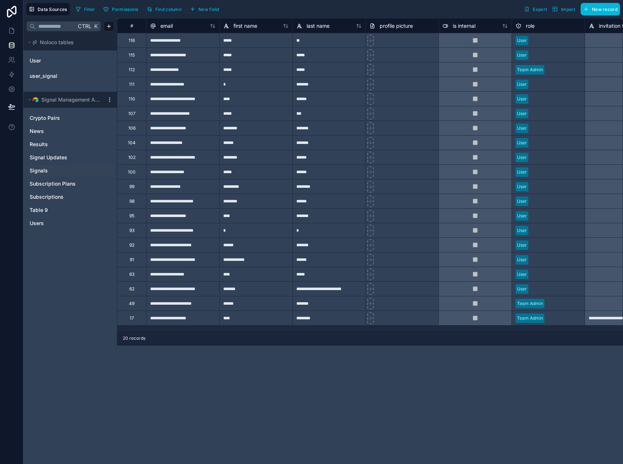 Image resolution: width=623 pixels, height=464 pixels. What do you see at coordinates (132, 260) in the screenshot?
I see `div: 91` at bounding box center [132, 260].